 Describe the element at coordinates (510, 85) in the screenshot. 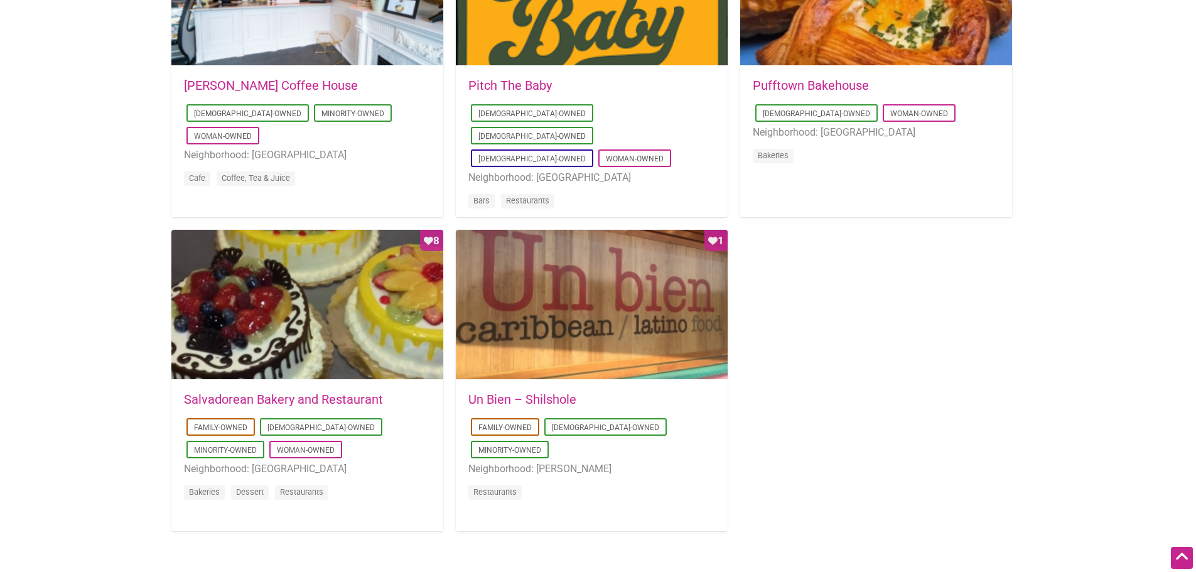

I see `a: Pitch The Baby` at that location.